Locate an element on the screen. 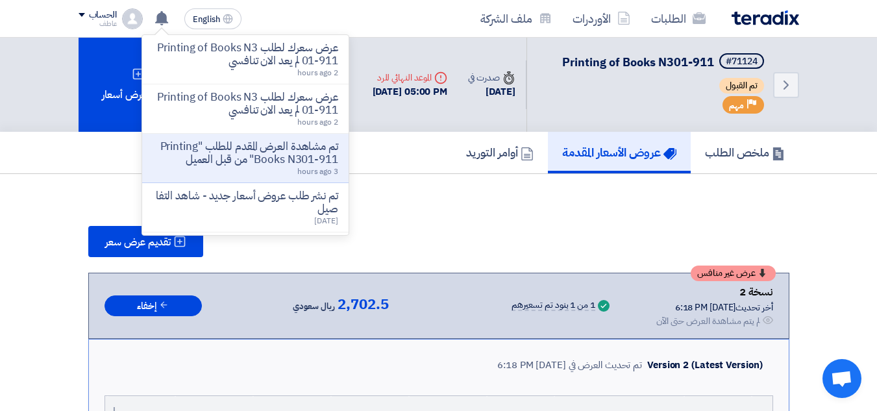  a: عروض الأسعار المقدمة is located at coordinates (619, 153).